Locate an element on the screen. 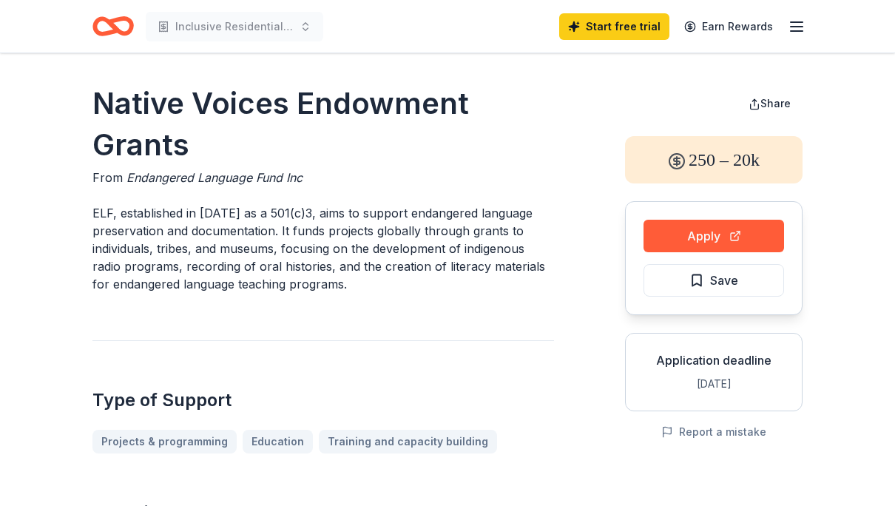  span: Share is located at coordinates (775, 103).